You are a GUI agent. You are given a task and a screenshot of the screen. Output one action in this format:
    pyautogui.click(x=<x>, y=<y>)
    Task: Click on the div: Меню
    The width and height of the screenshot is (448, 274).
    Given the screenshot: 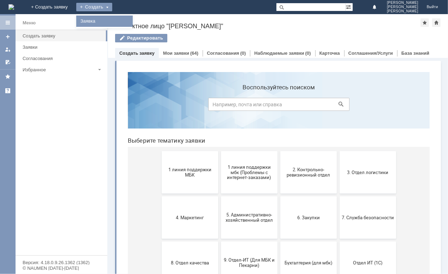 What is the action you would take?
    pyautogui.click(x=29, y=23)
    